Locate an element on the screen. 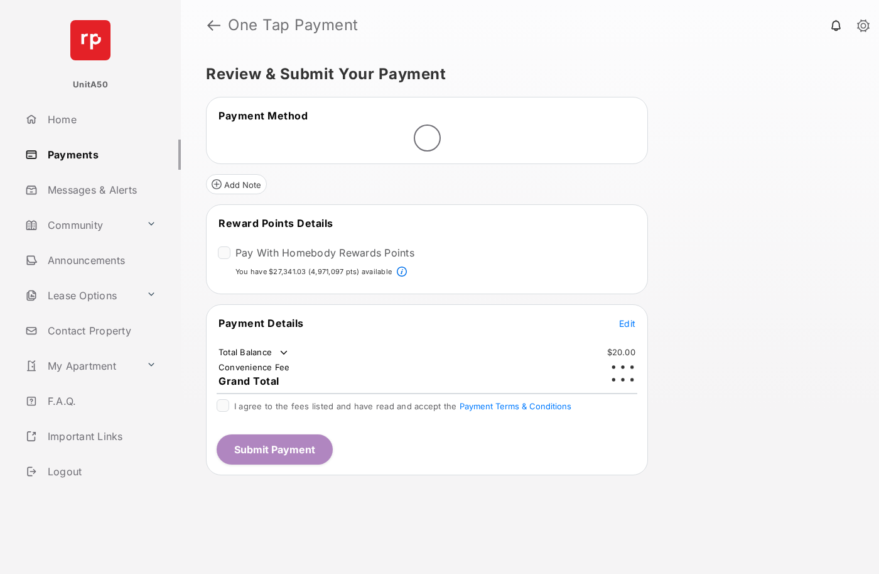 The height and width of the screenshot is (574, 879). img: svg+xml;base64,PHN2ZyB4bWxucz0iaHR0cDovL3d3dy53My5vcmcvMjAwMC9zdmciIHdpZHRoPSI2NCIgaGVpZ2h0PSI2NC... is located at coordinates (90, 40).